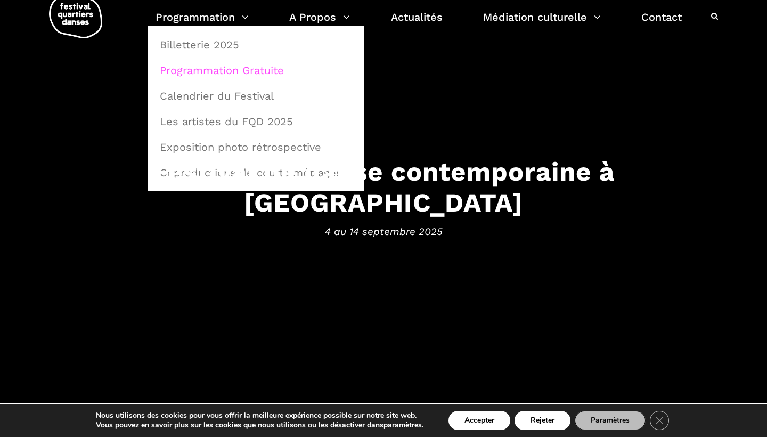 The height and width of the screenshot is (437, 767). I want to click on p: Vous pouvez en savoir plus sur les cookies que nous utilisons ou les désactiver dans ., so click(259, 425).